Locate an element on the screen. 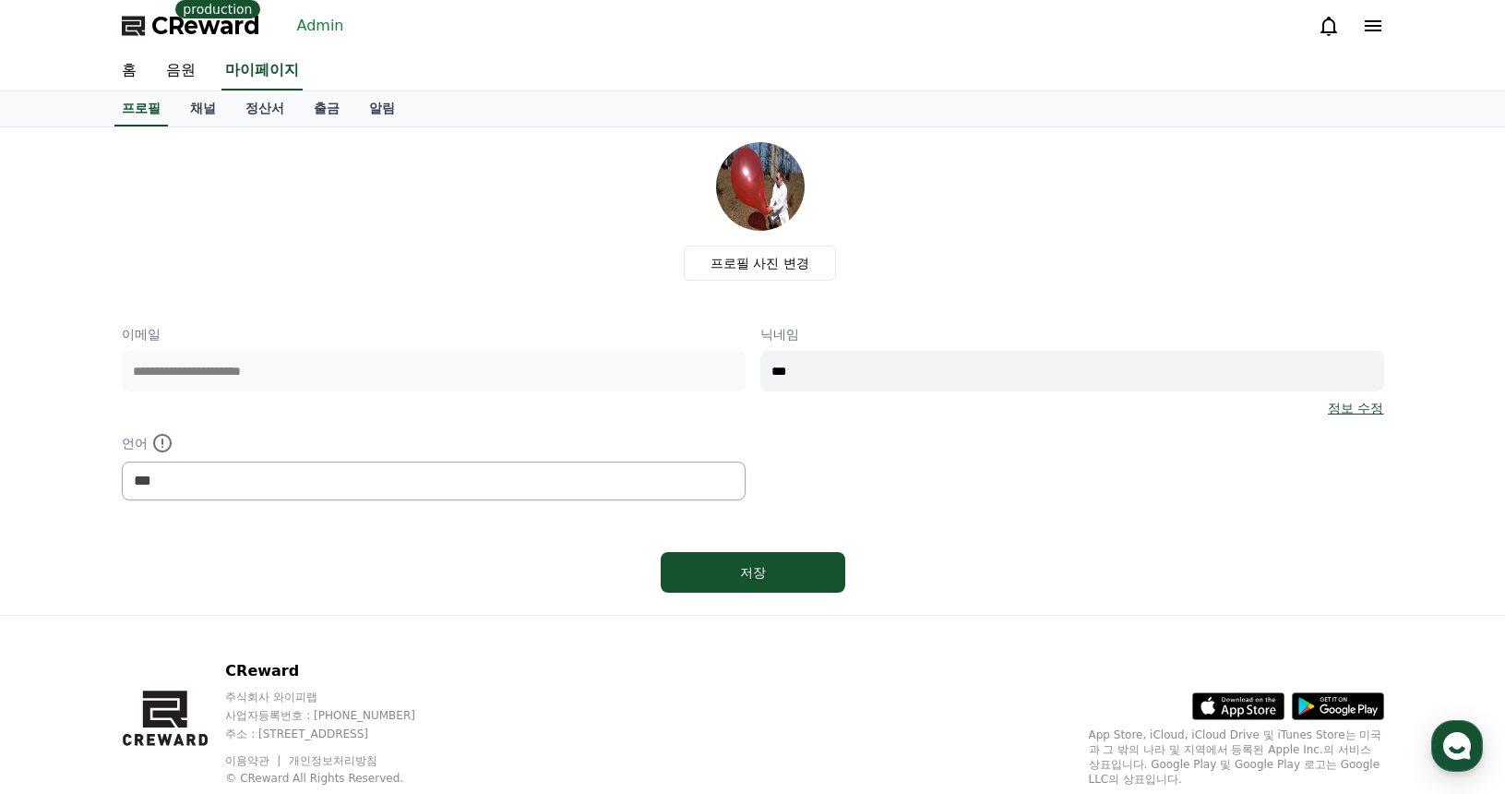  p: 언어 is located at coordinates (434, 443).